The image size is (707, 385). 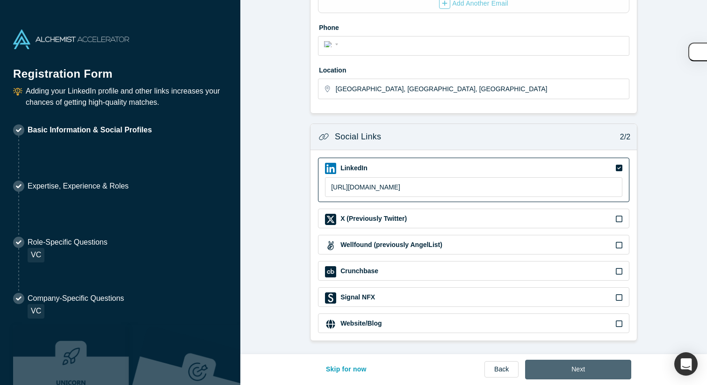 I want to click on label: Phone, so click(x=474, y=26).